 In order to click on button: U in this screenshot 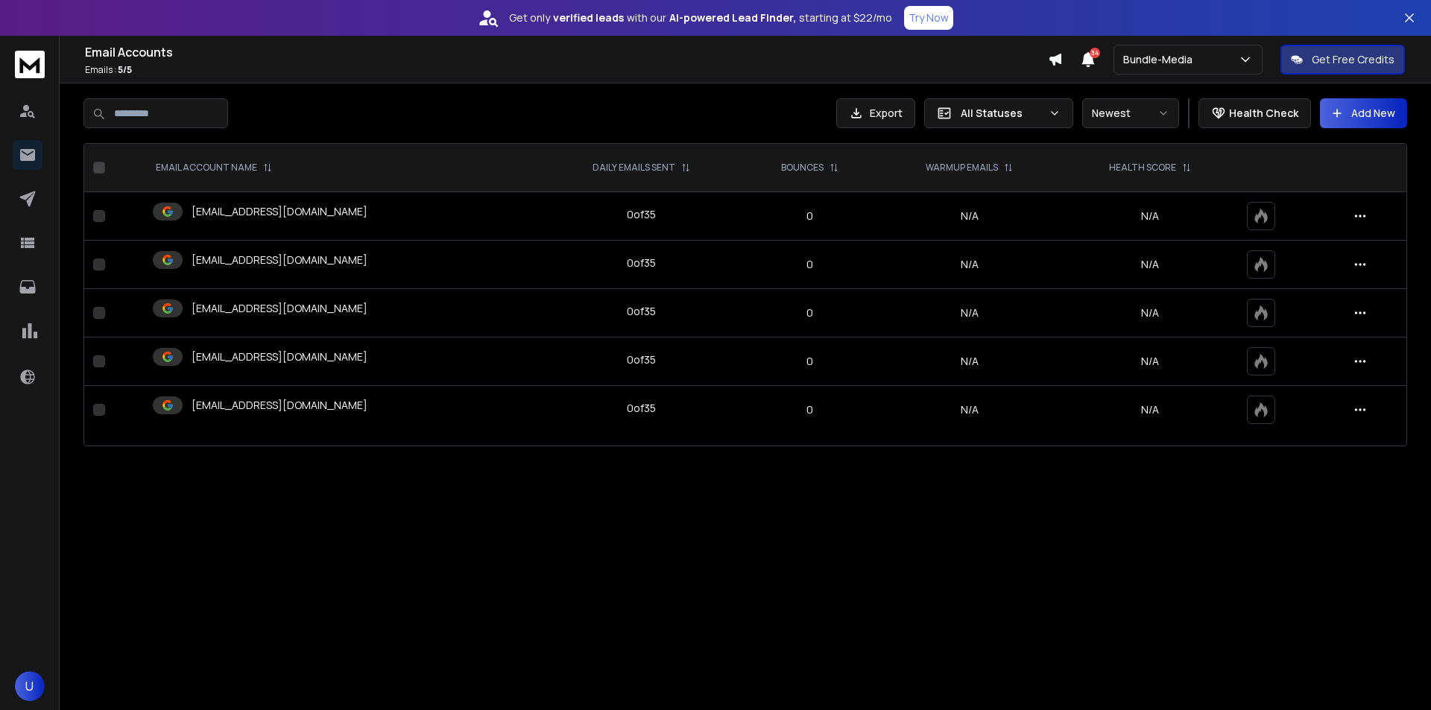, I will do `click(30, 686)`.